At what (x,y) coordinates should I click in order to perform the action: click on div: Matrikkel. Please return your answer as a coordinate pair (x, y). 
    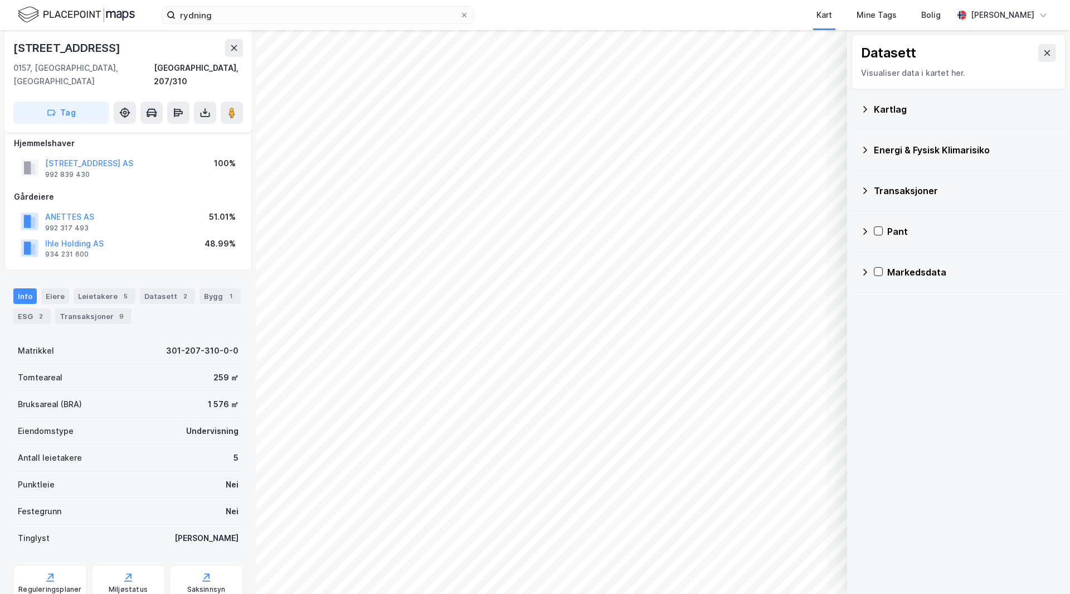
    Looking at the image, I should click on (36, 351).